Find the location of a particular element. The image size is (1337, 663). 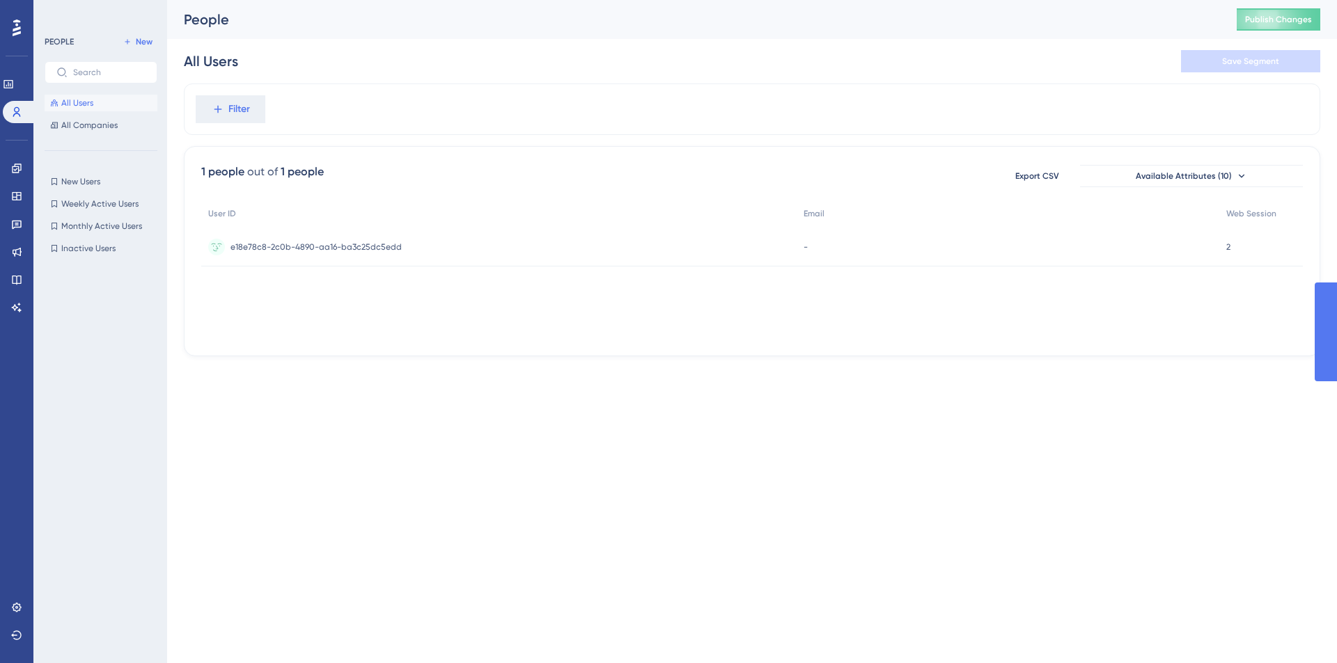

span: Monthly Active Users is located at coordinates (102, 226).